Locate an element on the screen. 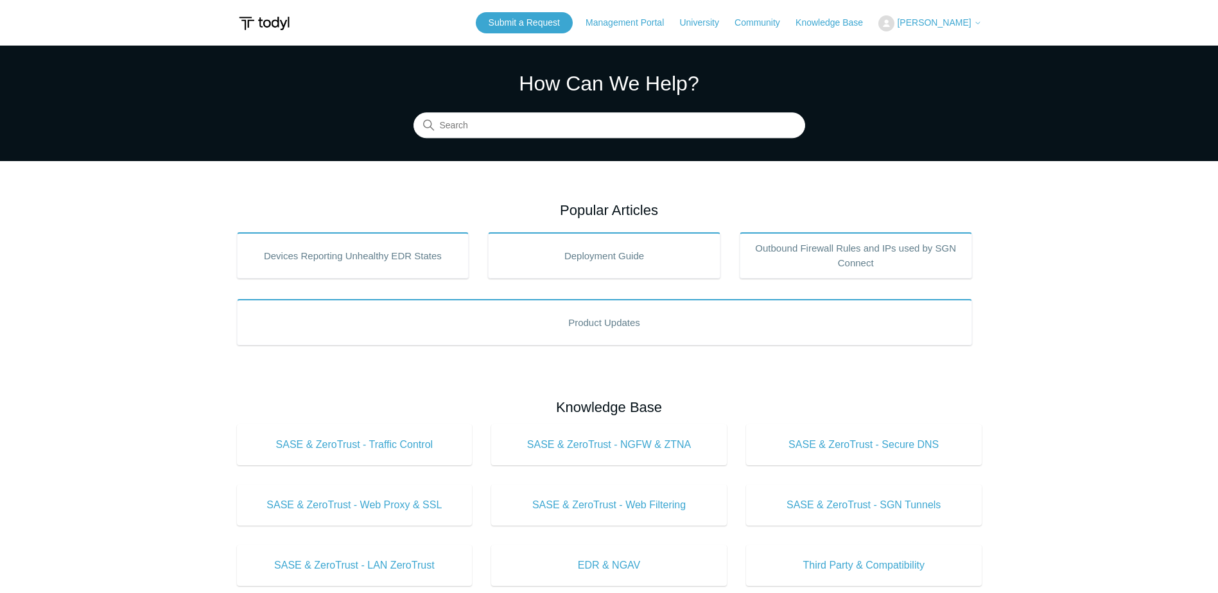 The width and height of the screenshot is (1218, 593). a: EDR & NGAV is located at coordinates (609, 566).